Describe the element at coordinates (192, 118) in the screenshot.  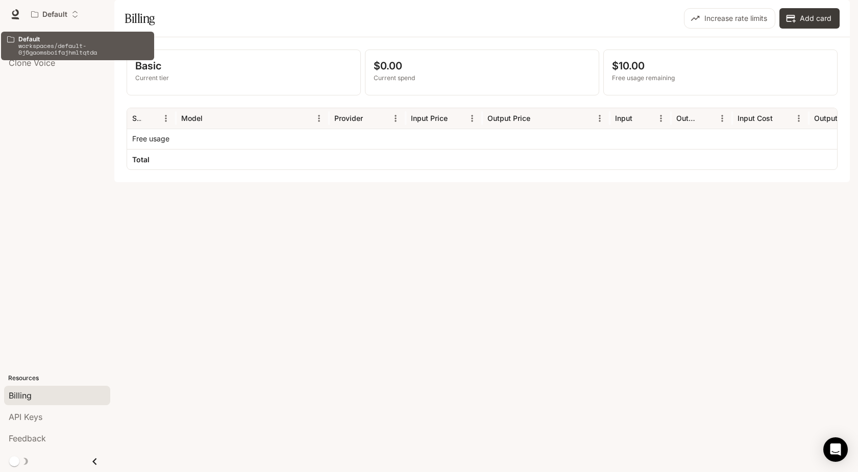
I see `div: Model` at that location.